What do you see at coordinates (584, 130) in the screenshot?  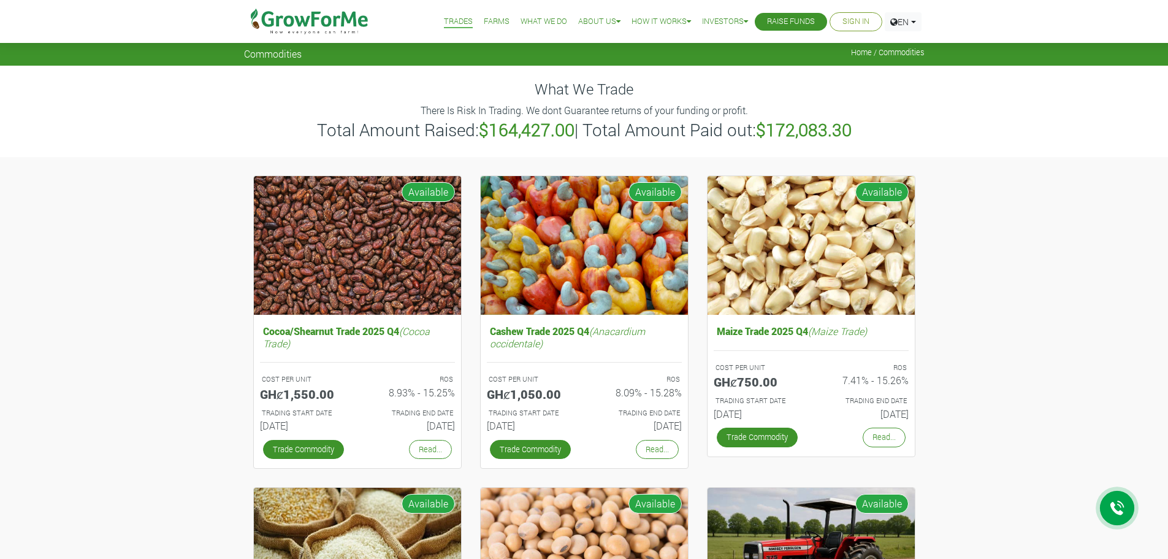 I see `h3: Total Amount Raised: | Total Amount Paid out:` at bounding box center [584, 130].